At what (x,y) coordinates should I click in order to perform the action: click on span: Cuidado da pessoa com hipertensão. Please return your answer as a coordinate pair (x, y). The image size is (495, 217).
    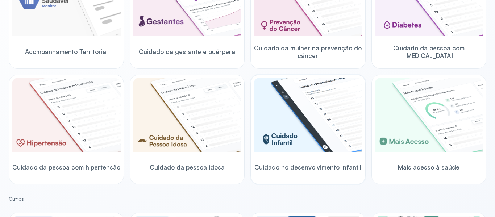
    Looking at the image, I should click on (66, 167).